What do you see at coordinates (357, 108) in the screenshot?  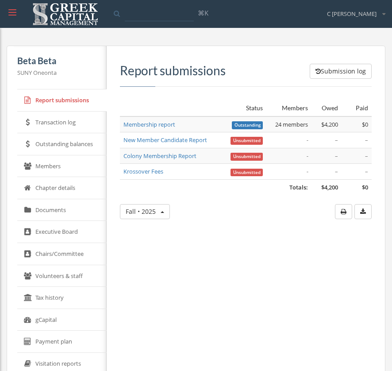 I see `th: Paid` at bounding box center [357, 108].